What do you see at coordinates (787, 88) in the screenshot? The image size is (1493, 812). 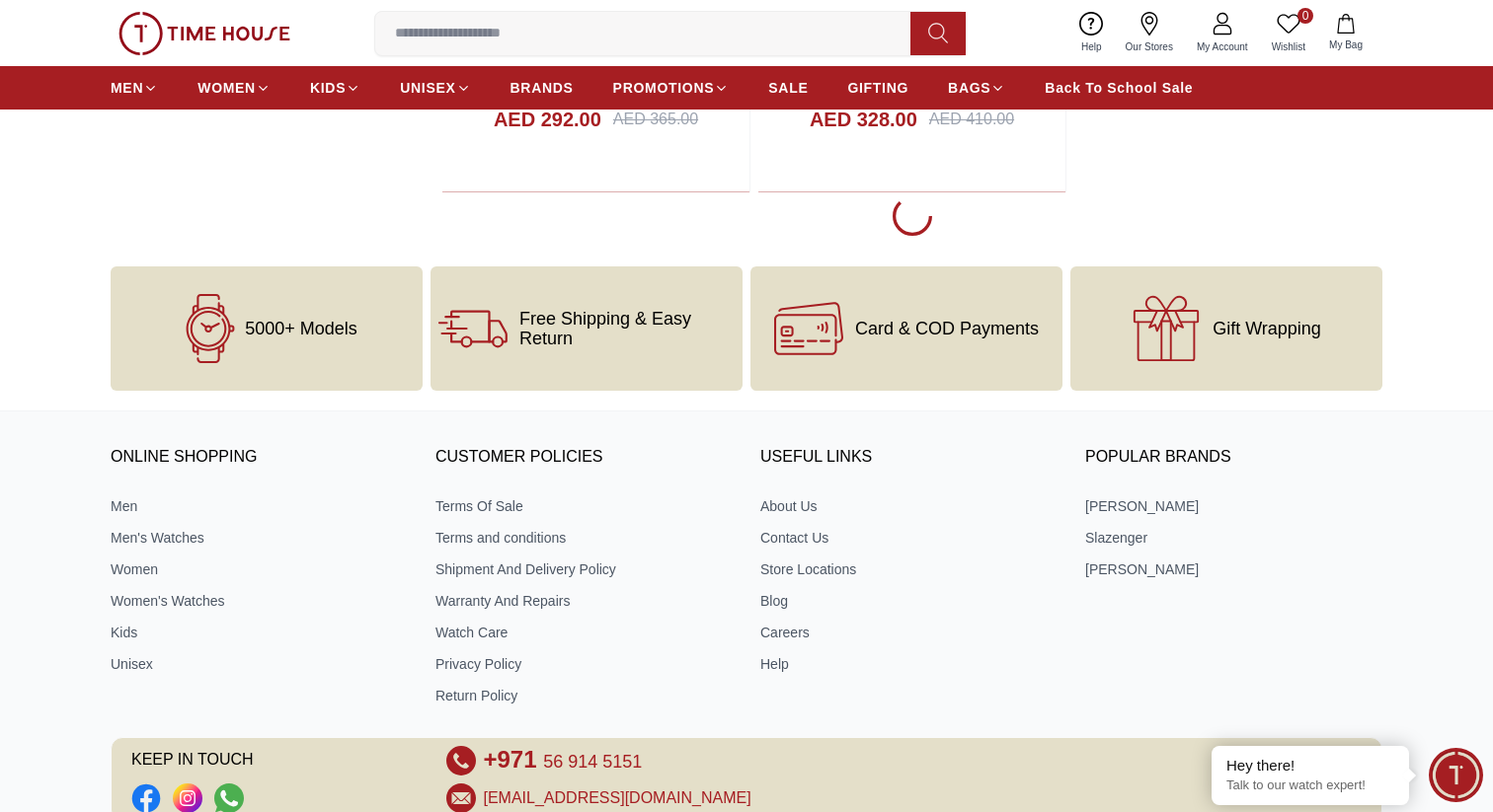 I see `a: SALE` at bounding box center [787, 88].